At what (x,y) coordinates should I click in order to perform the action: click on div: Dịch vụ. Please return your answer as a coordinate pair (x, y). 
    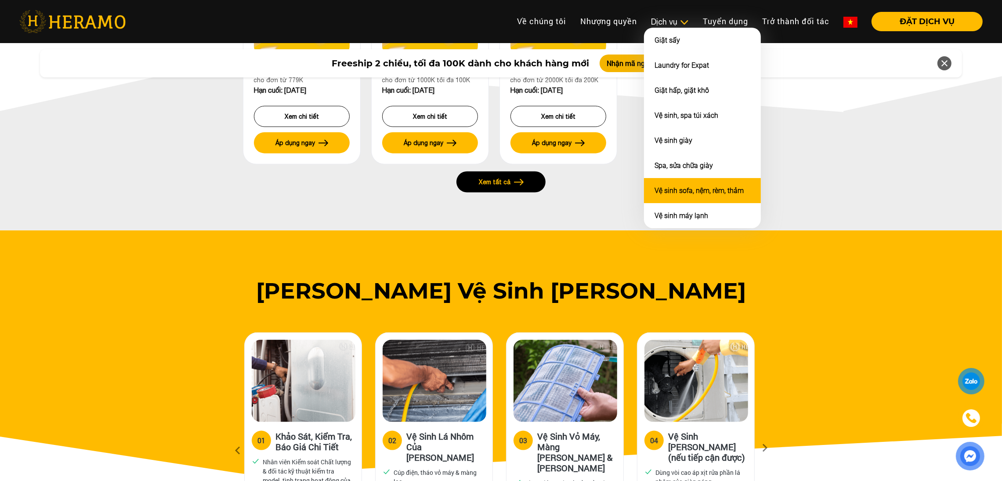
    Looking at the image, I should click on (670, 22).